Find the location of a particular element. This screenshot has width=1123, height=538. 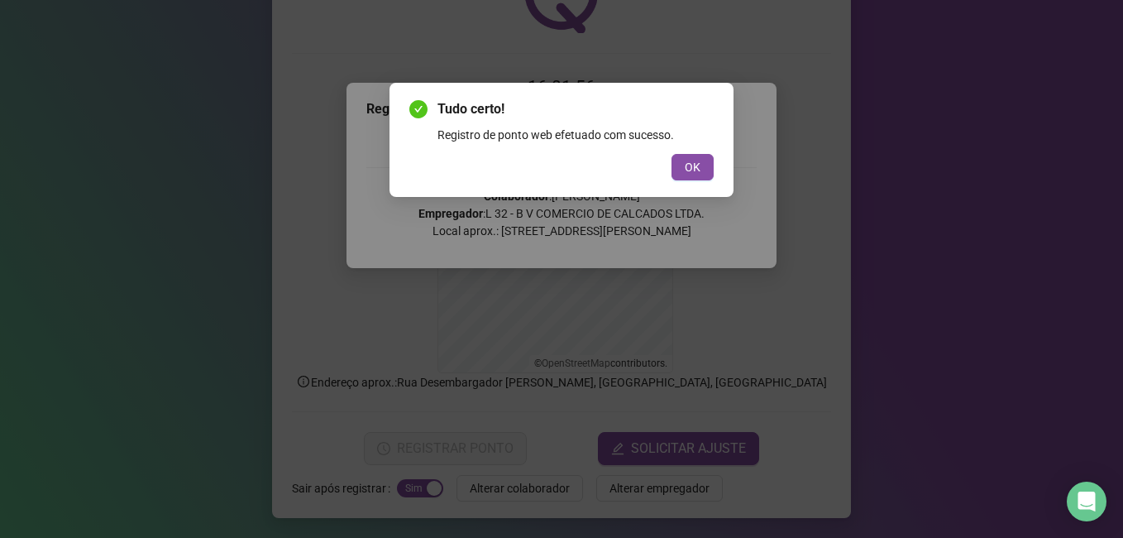

span: check-circle is located at coordinates (418, 109).